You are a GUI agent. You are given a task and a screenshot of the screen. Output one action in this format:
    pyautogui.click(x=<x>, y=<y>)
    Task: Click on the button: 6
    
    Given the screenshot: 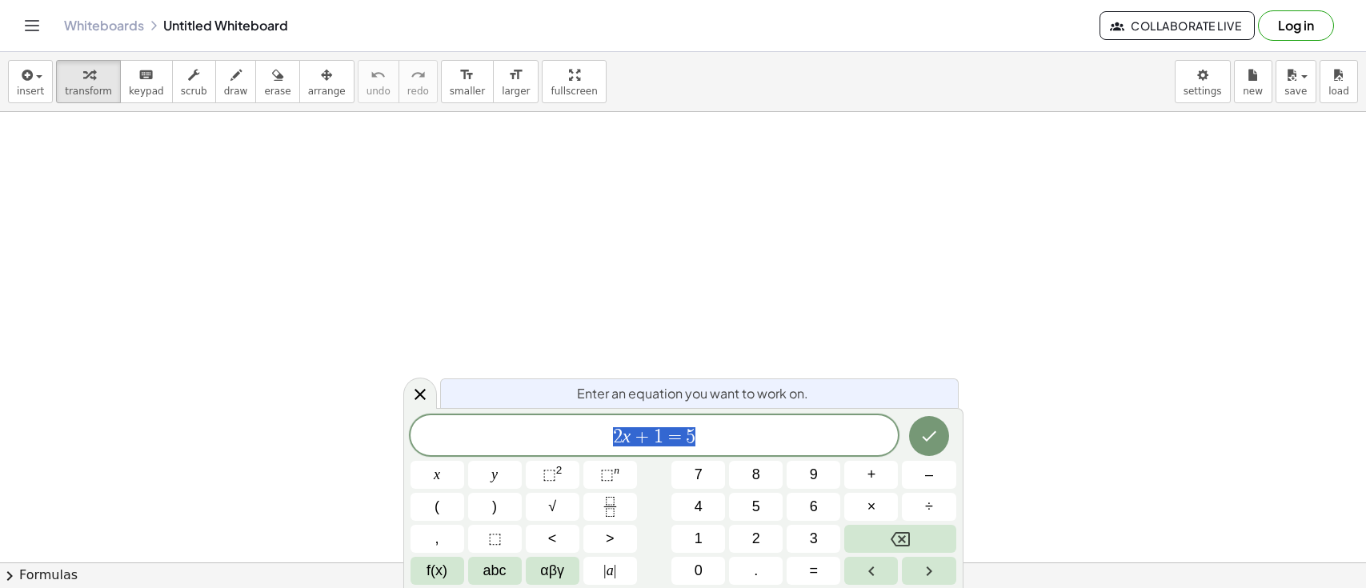 What is the action you would take?
    pyautogui.click(x=813, y=507)
    